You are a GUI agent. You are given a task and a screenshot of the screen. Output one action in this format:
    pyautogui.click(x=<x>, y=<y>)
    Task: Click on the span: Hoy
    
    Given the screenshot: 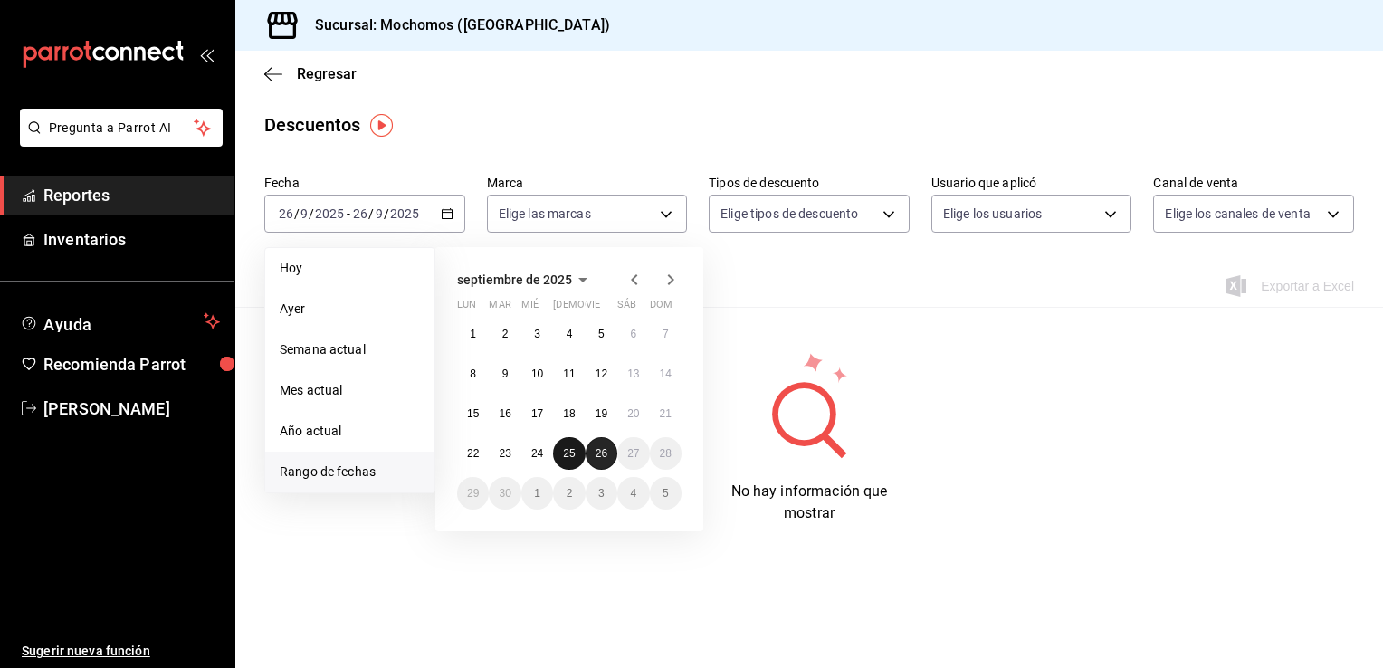 What is the action you would take?
    pyautogui.click(x=349, y=268)
    